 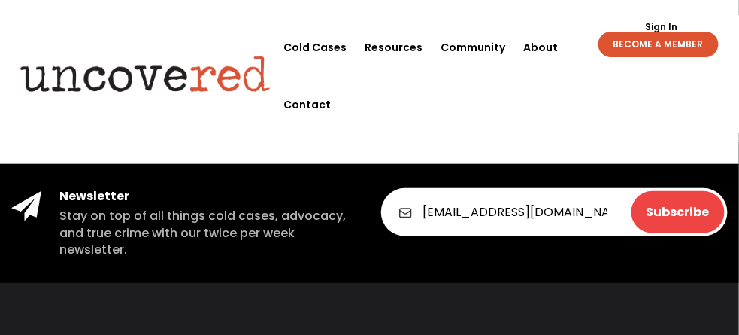 I want to click on a: Resources, so click(x=393, y=47).